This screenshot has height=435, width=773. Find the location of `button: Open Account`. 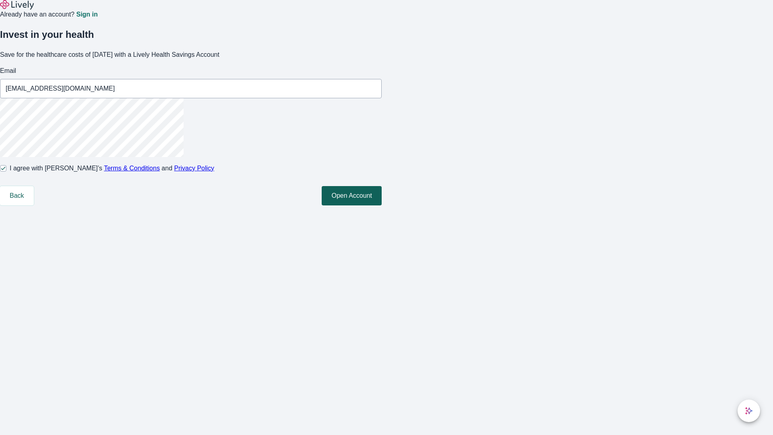

button: Open Account is located at coordinates (352, 196).